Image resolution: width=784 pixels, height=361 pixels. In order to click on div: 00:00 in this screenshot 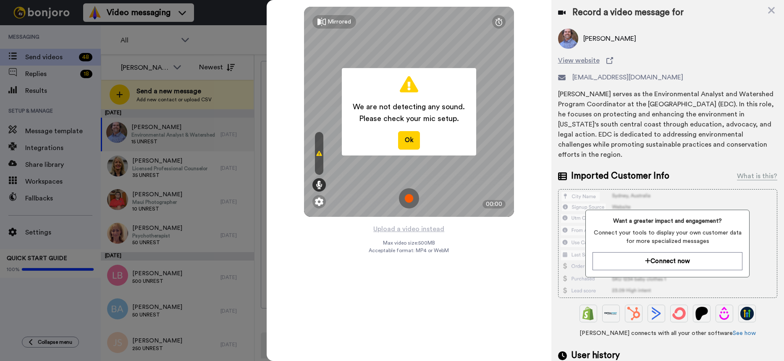, I will do `click(494, 204)`.